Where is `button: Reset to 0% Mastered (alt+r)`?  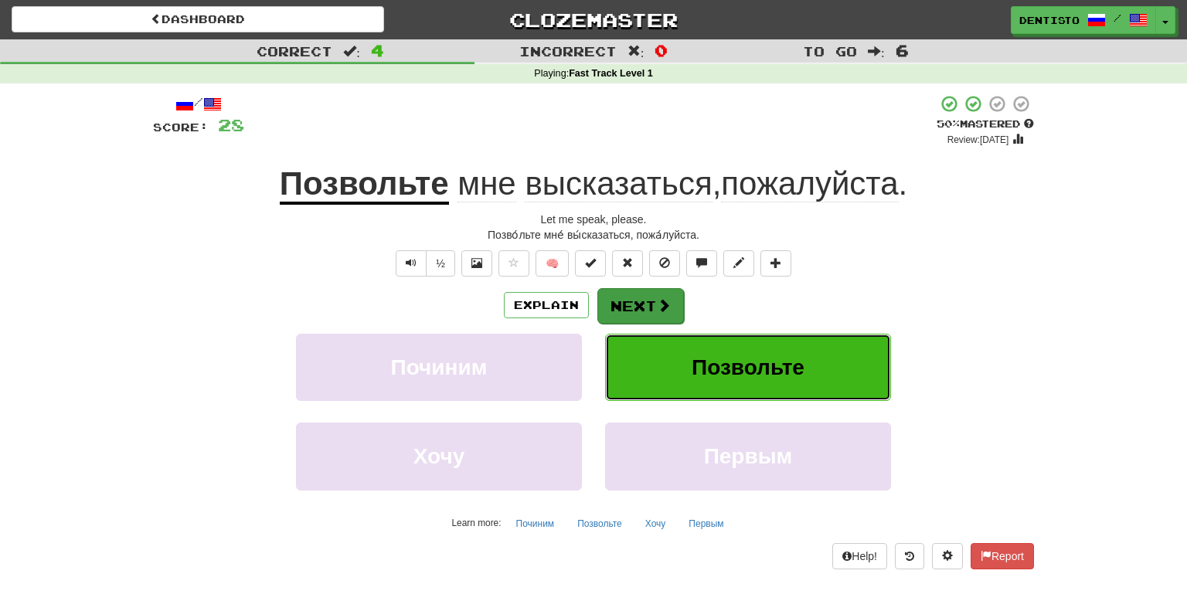 button: Reset to 0% Mastered (alt+r) is located at coordinates (627, 263).